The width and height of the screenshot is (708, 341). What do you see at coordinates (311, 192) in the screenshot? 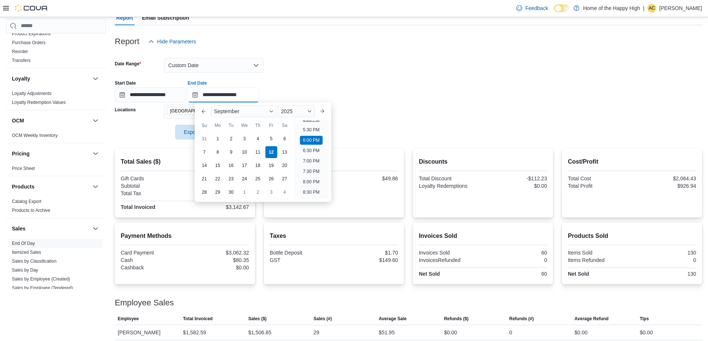
I see `li: 8:30 PM` at bounding box center [311, 192].